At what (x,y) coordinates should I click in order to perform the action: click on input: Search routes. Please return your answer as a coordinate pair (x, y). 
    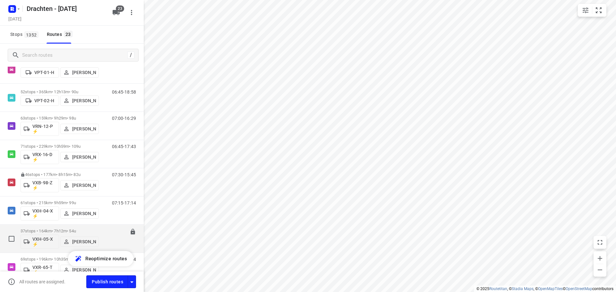
    Looking at the image, I should click on (75, 55).